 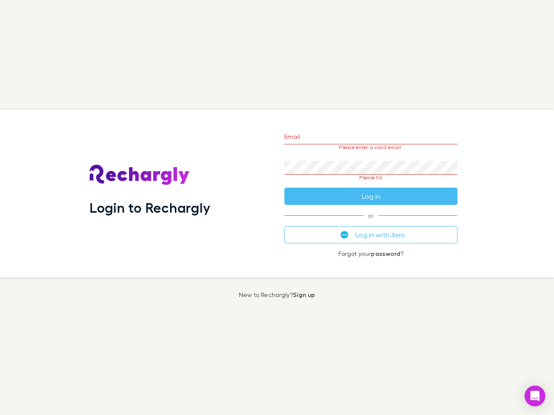 What do you see at coordinates (371, 147) in the screenshot?
I see `p: Please enter a valid email.` at bounding box center [371, 147].